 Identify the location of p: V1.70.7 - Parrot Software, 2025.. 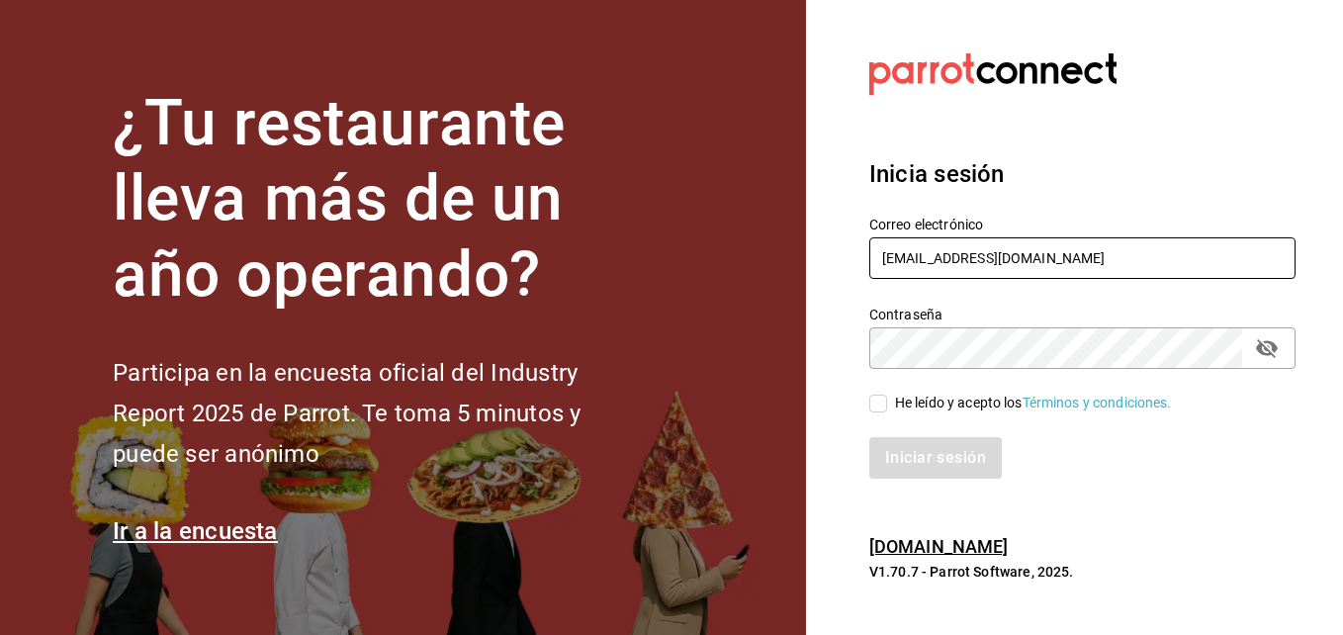
(1082, 571).